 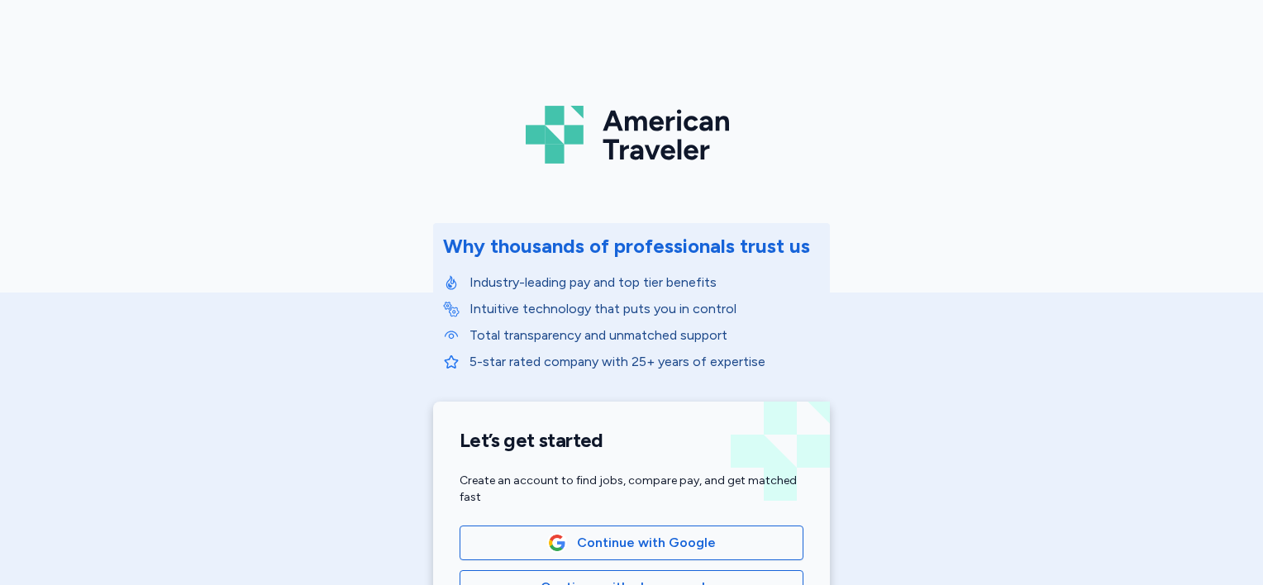 I want to click on p: 5-star rated company with 25+ years of expertise, so click(x=645, y=362).